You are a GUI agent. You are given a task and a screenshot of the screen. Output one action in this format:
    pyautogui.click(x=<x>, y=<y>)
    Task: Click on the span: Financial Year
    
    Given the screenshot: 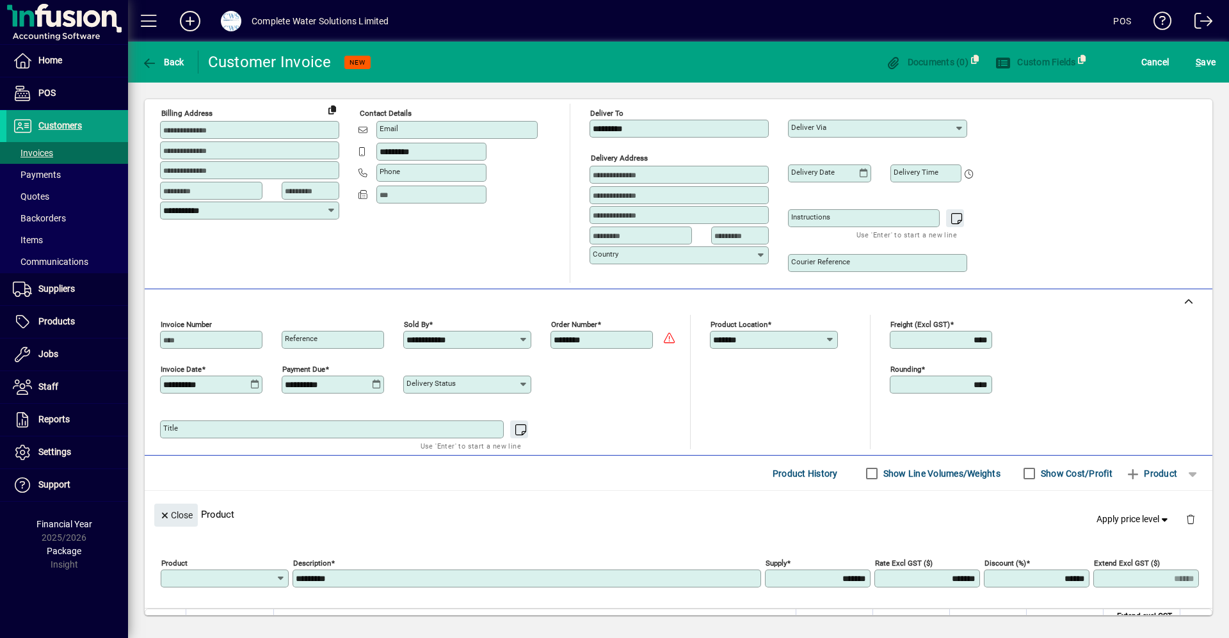 What is the action you would take?
    pyautogui.click(x=64, y=524)
    